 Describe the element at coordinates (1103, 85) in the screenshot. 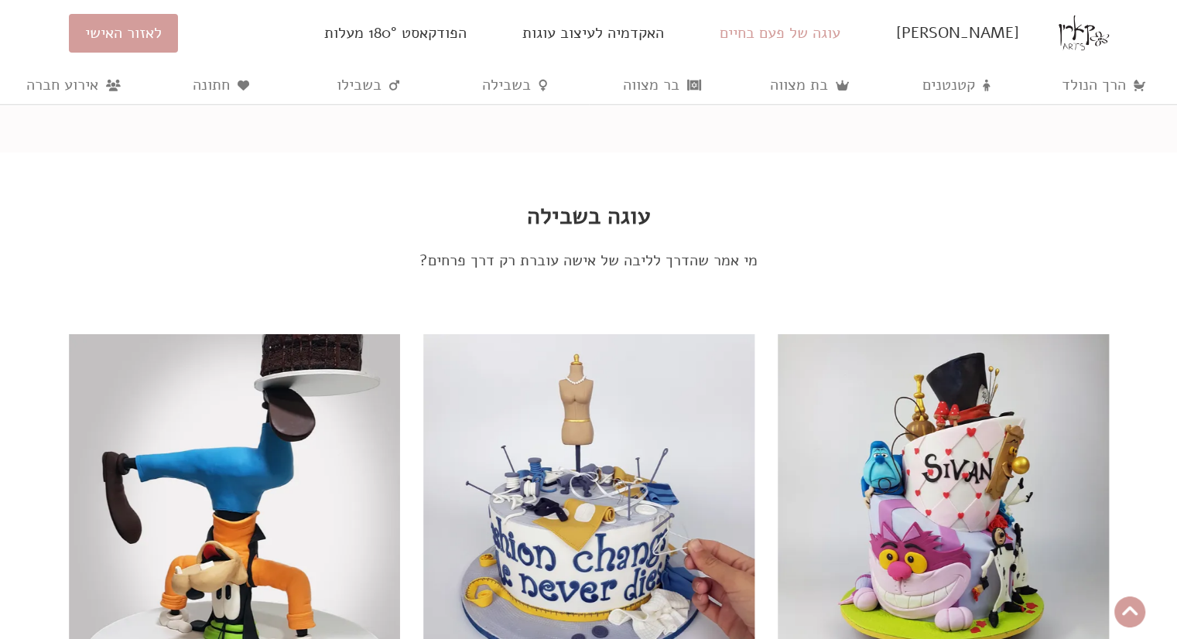

I see `a: הרך הנולד` at that location.